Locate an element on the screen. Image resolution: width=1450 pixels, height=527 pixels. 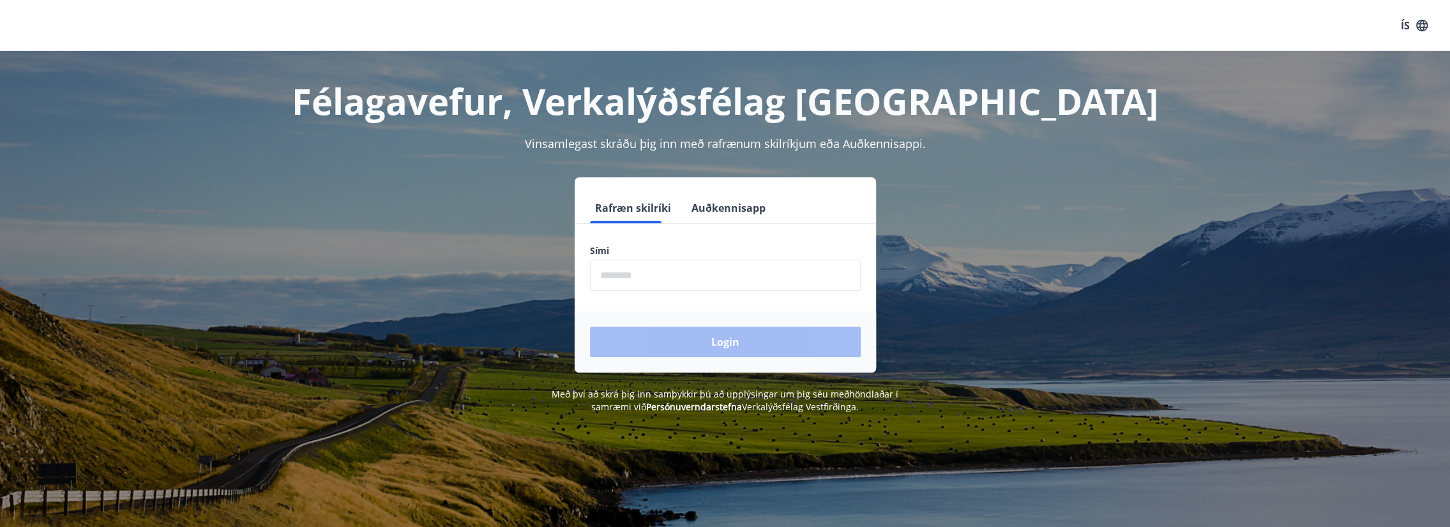
a: Persónuverndarstefna is located at coordinates (694, 407).